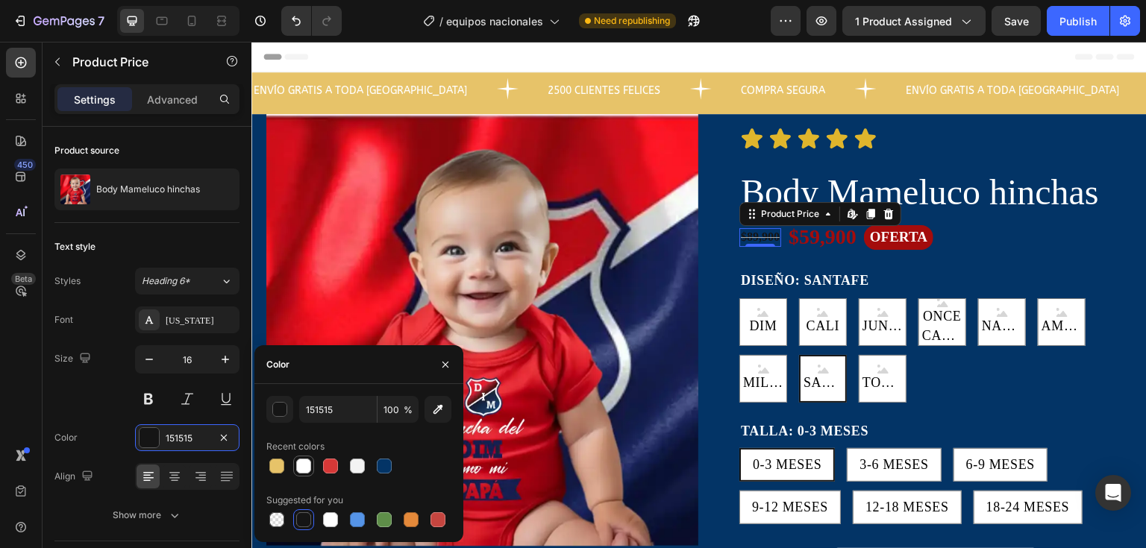 The image size is (1146, 548). What do you see at coordinates (571, 195) in the screenshot?
I see `div: $59,900` at bounding box center [571, 195].